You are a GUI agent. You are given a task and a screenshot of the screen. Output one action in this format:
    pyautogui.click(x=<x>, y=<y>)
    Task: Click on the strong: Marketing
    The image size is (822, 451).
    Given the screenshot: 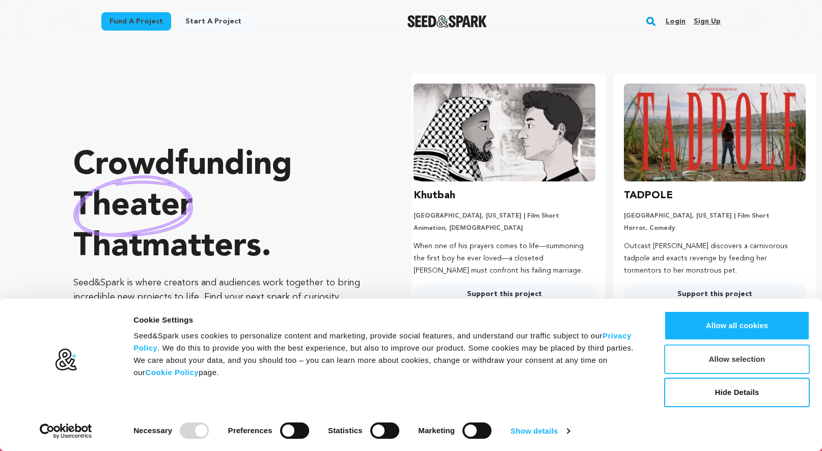 What is the action you would take?
    pyautogui.click(x=436, y=430)
    